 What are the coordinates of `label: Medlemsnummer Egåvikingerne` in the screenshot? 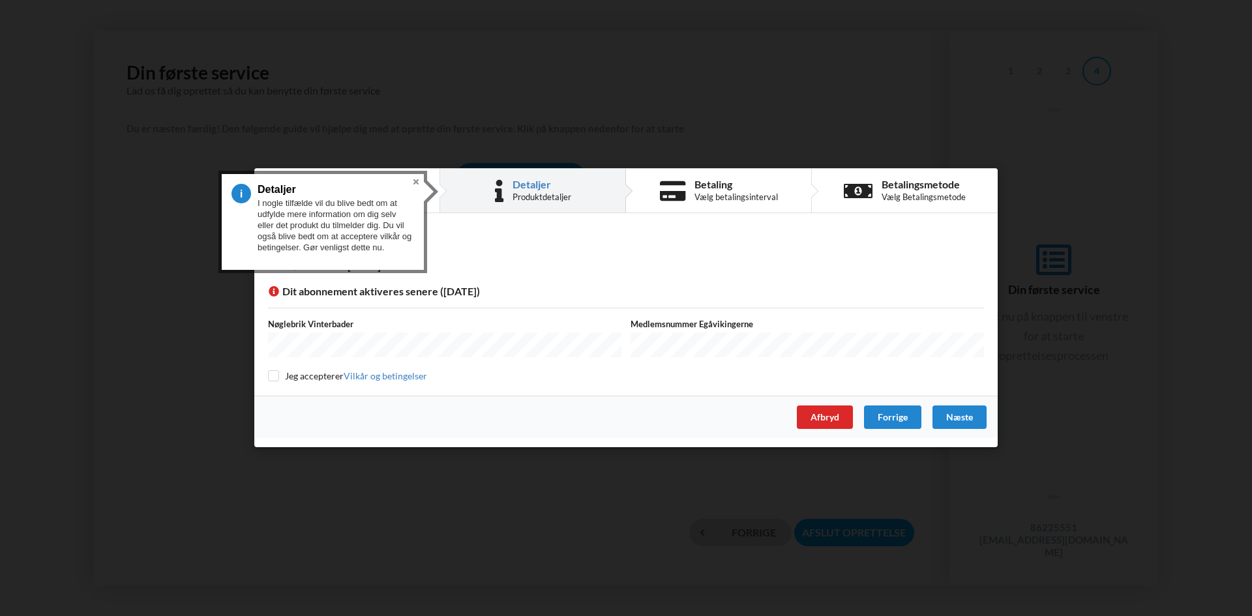 It's located at (807, 324).